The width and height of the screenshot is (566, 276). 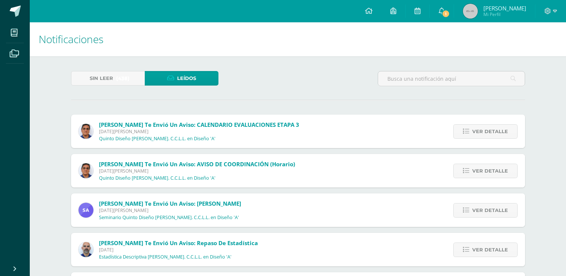 What do you see at coordinates (101, 78) in the screenshot?
I see `span: Sin leer` at bounding box center [101, 78].